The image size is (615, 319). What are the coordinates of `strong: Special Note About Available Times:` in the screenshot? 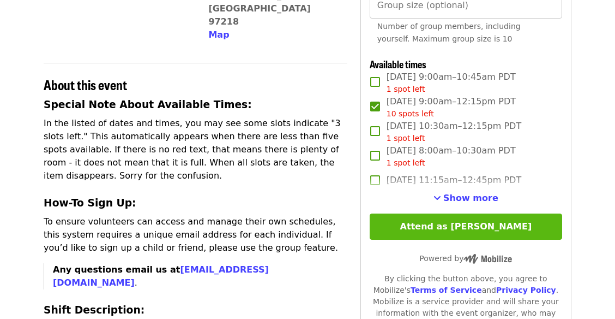 It's located at (148, 104).